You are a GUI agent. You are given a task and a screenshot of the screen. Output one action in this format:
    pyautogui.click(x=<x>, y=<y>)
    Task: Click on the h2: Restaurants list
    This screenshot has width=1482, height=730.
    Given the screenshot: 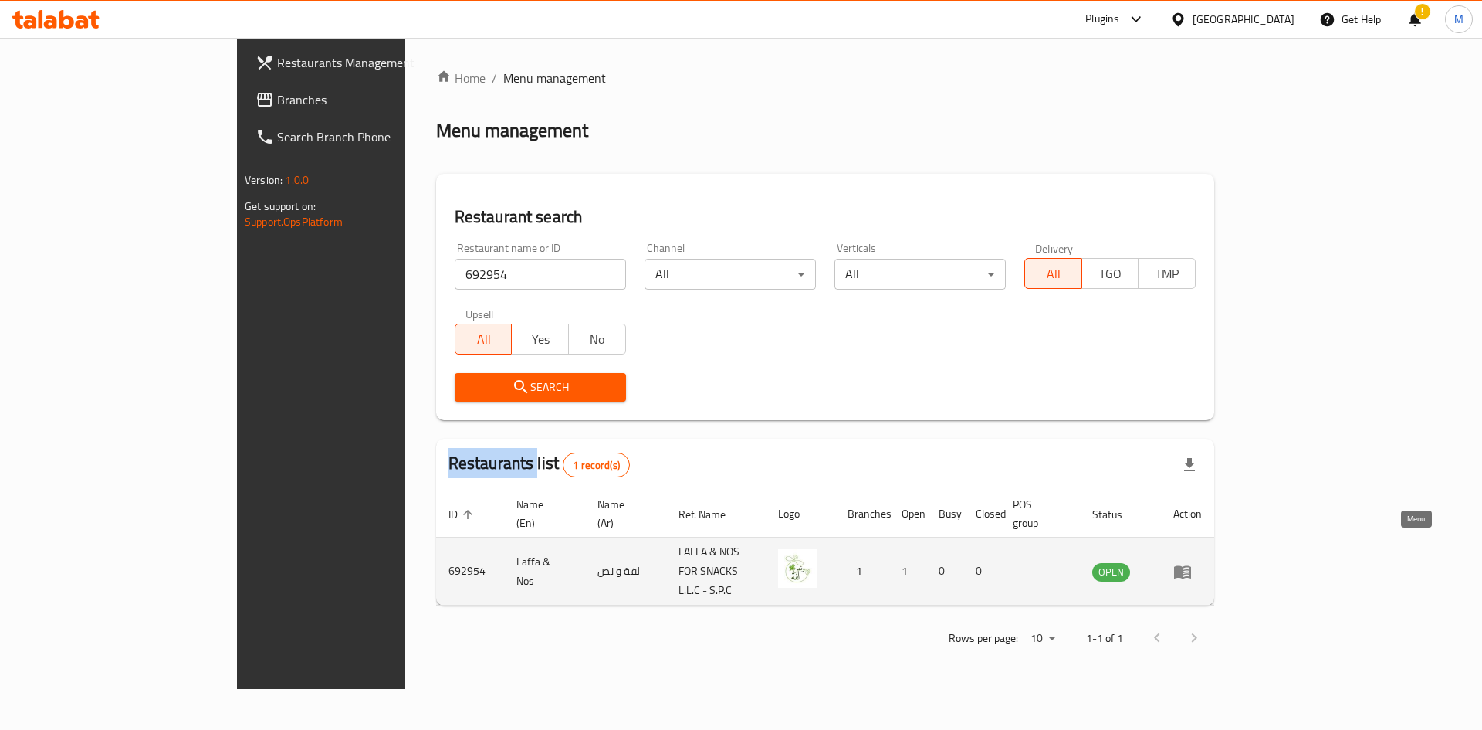 What is the action you would take?
    pyautogui.click(x=539, y=464)
    